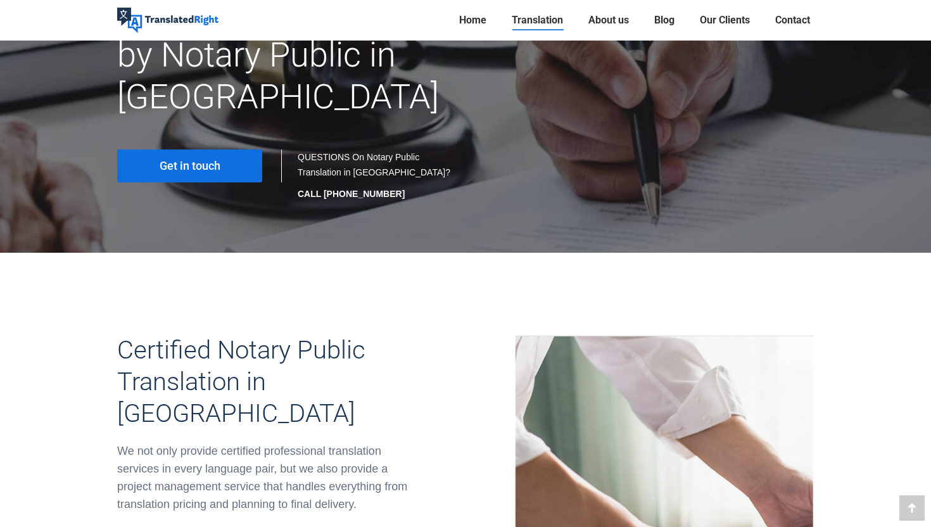 The height and width of the screenshot is (527, 931). Describe the element at coordinates (793, 20) in the screenshot. I see `a: Contact` at that location.